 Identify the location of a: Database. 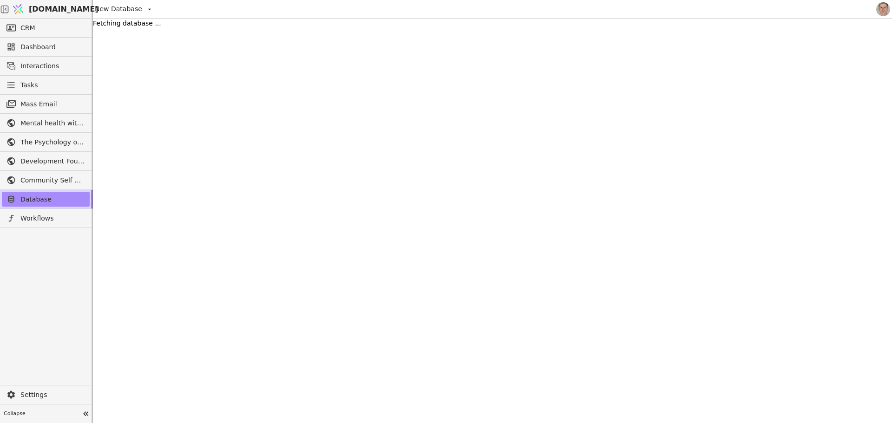
(46, 199).